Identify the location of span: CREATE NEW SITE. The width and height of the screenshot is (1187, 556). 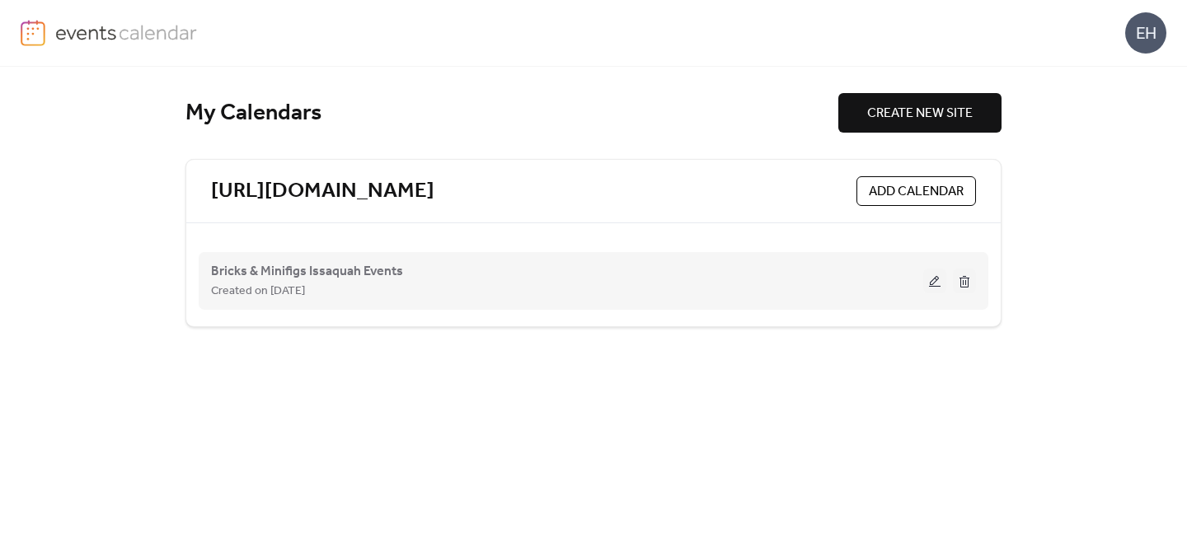
(920, 114).